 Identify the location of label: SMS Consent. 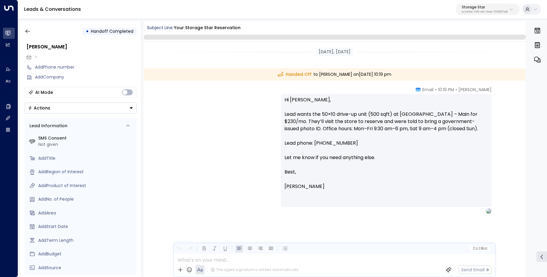
(86, 138).